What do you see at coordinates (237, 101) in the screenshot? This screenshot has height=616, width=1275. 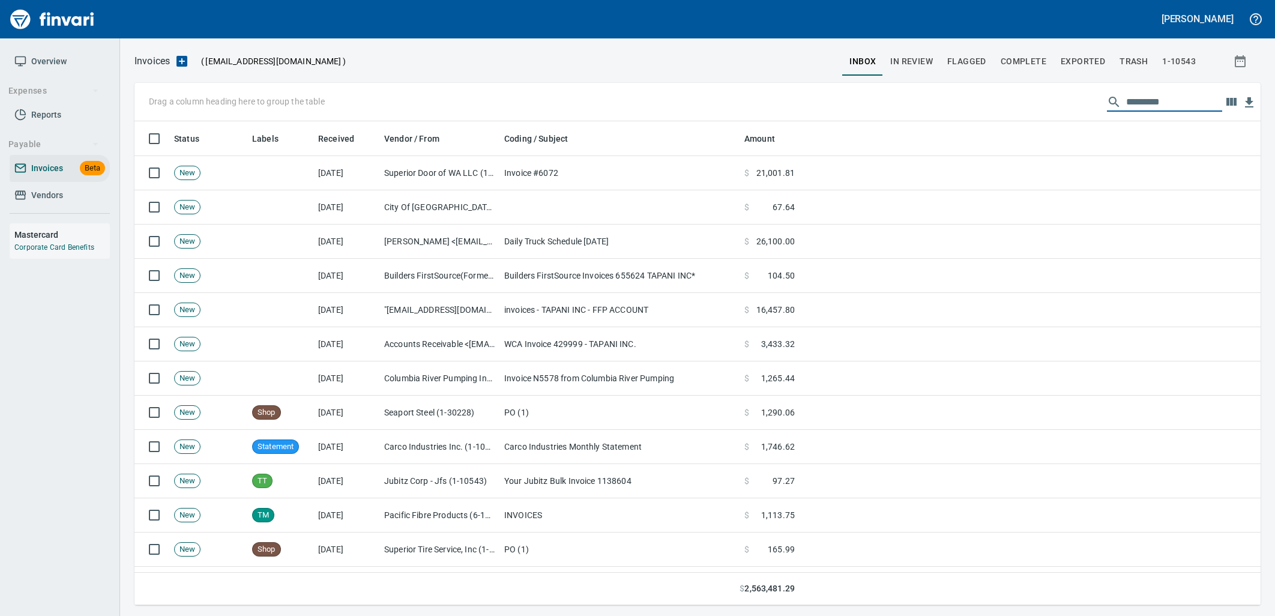 I see `p: Drag a column heading here to group the table` at bounding box center [237, 101].